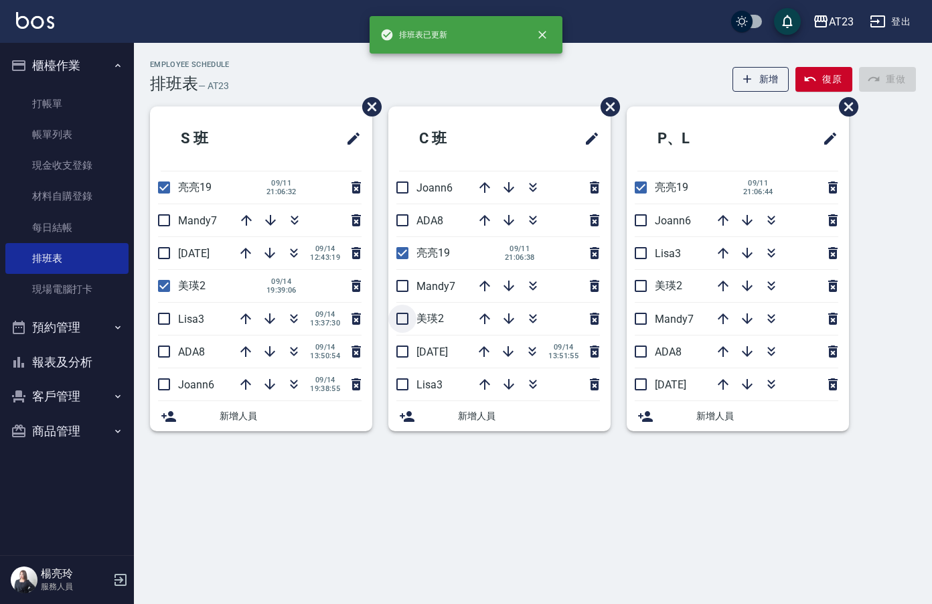 This screenshot has height=604, width=932. What do you see at coordinates (281, 192) in the screenshot?
I see `span: 21:06:32` at bounding box center [281, 192].